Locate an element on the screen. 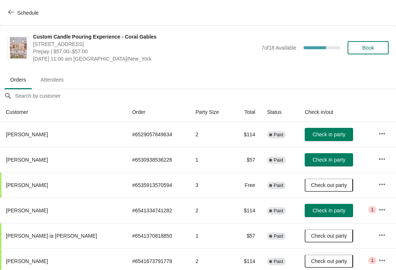  span: Custom Candle Pouring Experience - Coral Gables is located at coordinates (145, 37).